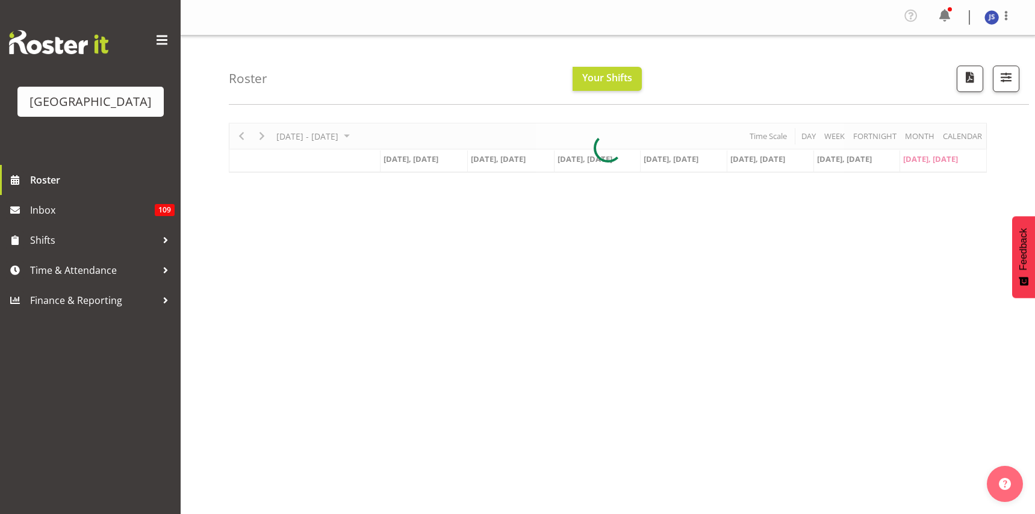  I want to click on img: Rosterit website logo, so click(58, 42).